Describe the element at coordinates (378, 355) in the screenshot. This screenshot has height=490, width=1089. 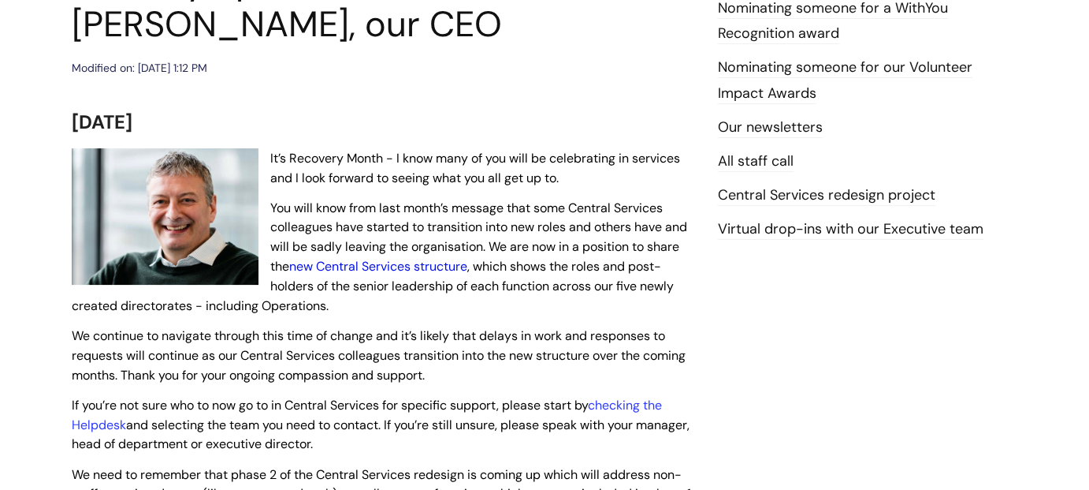
I see `span: We continue to navigate through this time of change and it’s likely that delays in work and respo...` at that location.